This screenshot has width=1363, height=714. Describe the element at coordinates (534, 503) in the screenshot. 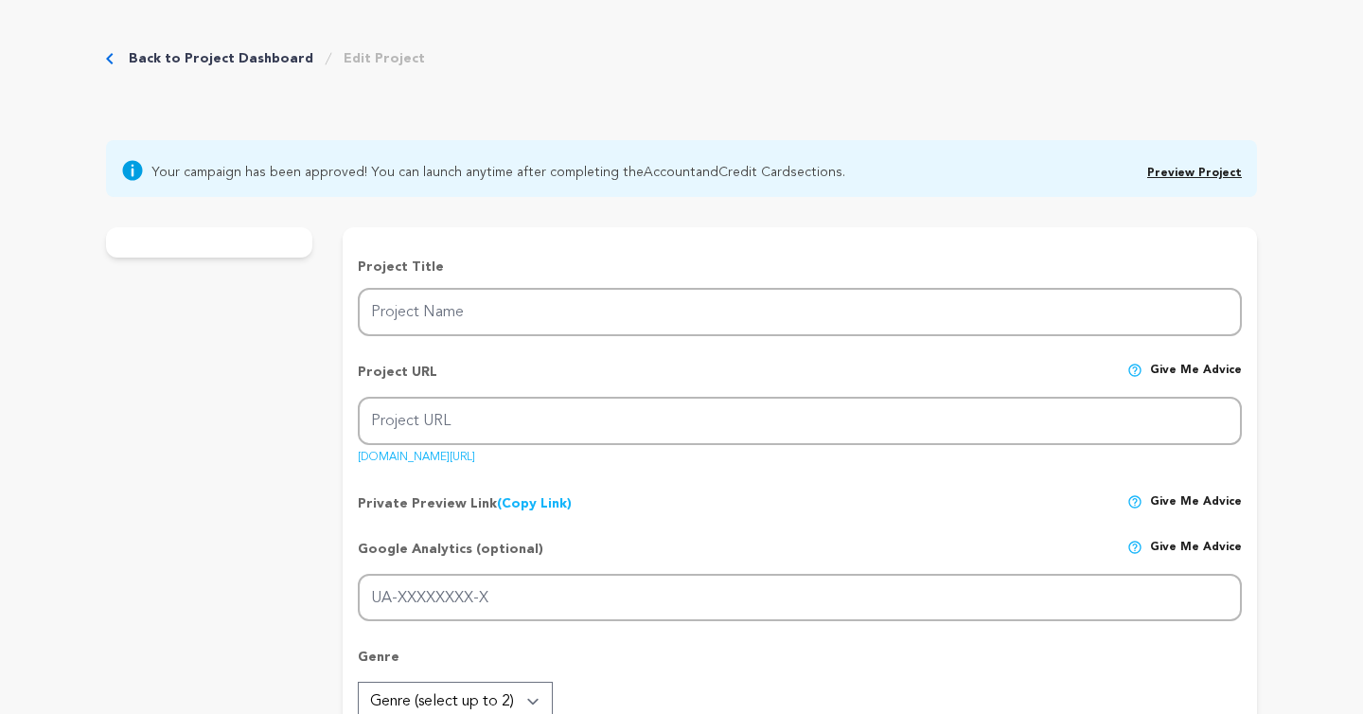

I see `a: (Copy Link)` at that location.